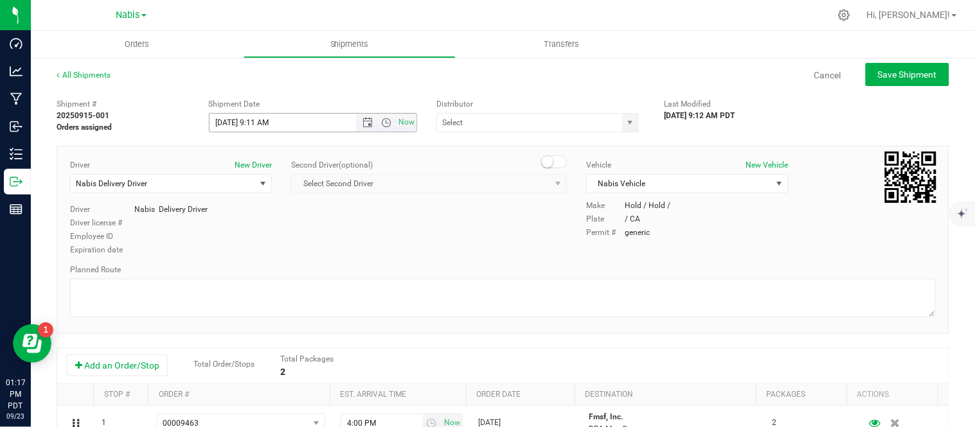  What do you see at coordinates (349, 44) in the screenshot?
I see `span: Shipments` at bounding box center [349, 44].